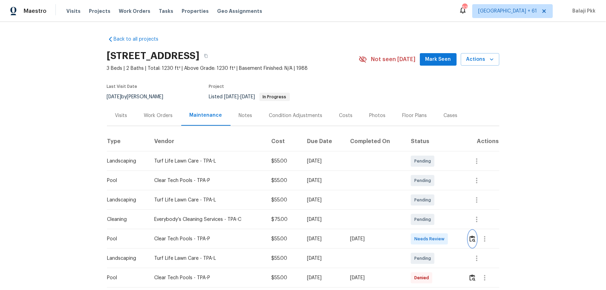  I want to click on th: Vendor, so click(207, 142).